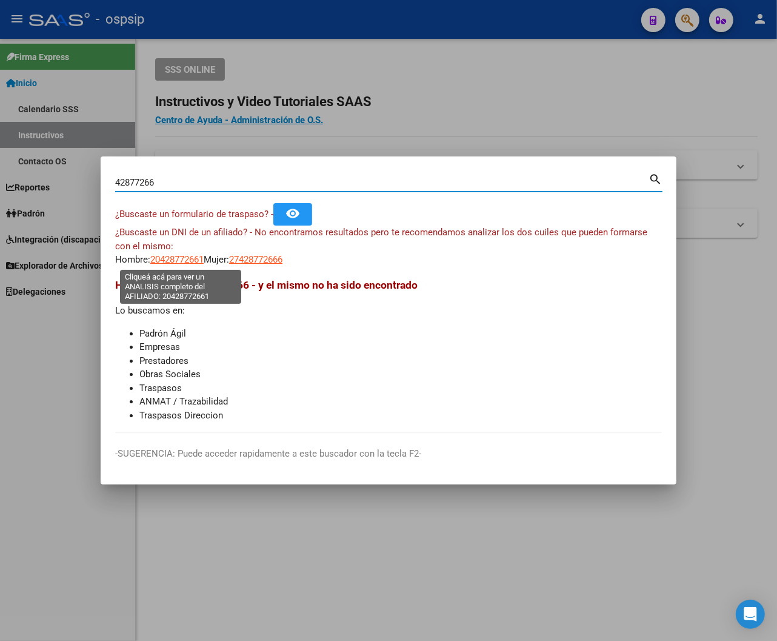  I want to click on span: ¿Buscaste un DNI de un afiliado? - No encontramos resultados pero te recomendamos analizar los do..., so click(381, 239).